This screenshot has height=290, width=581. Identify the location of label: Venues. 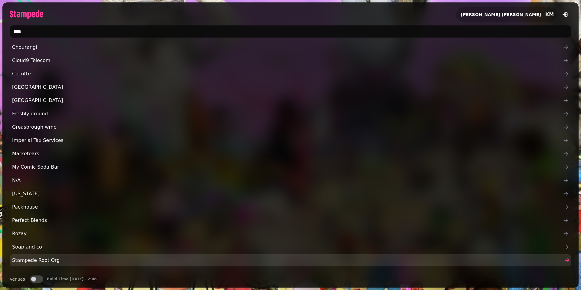
(17, 279).